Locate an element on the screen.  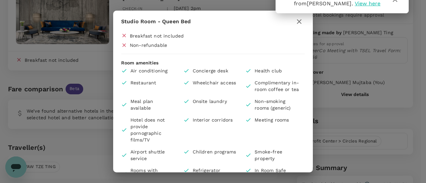
p: Refrigerator is located at coordinates (215, 171).